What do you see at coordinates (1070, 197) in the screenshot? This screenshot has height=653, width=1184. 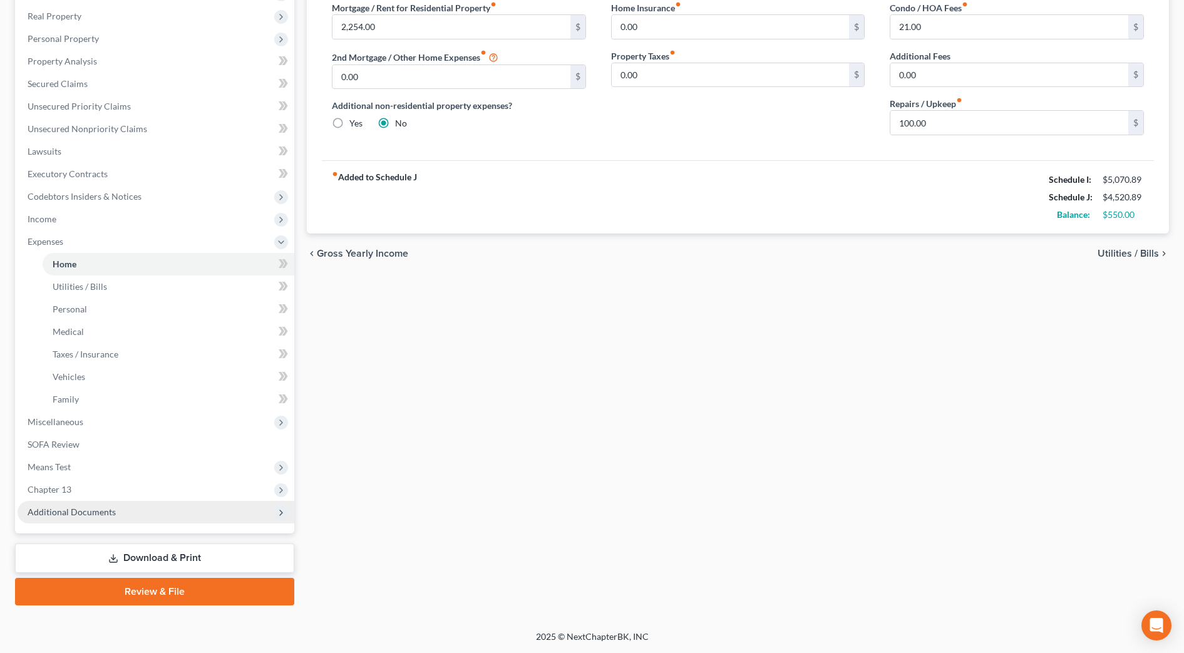 I see `strong: Schedule J:` at bounding box center [1070, 197].